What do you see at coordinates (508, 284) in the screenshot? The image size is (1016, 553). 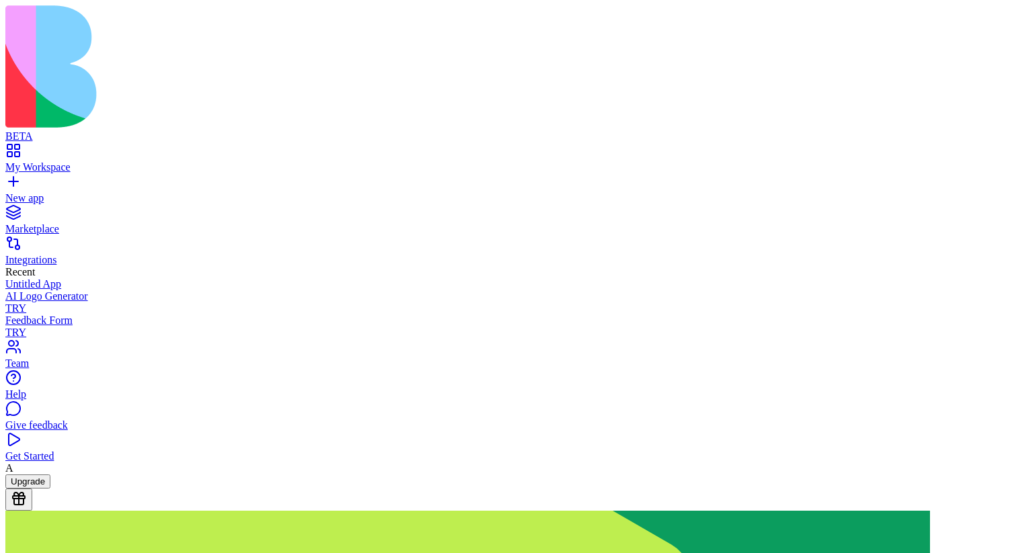 I see `div: Untitled App` at bounding box center [508, 284].